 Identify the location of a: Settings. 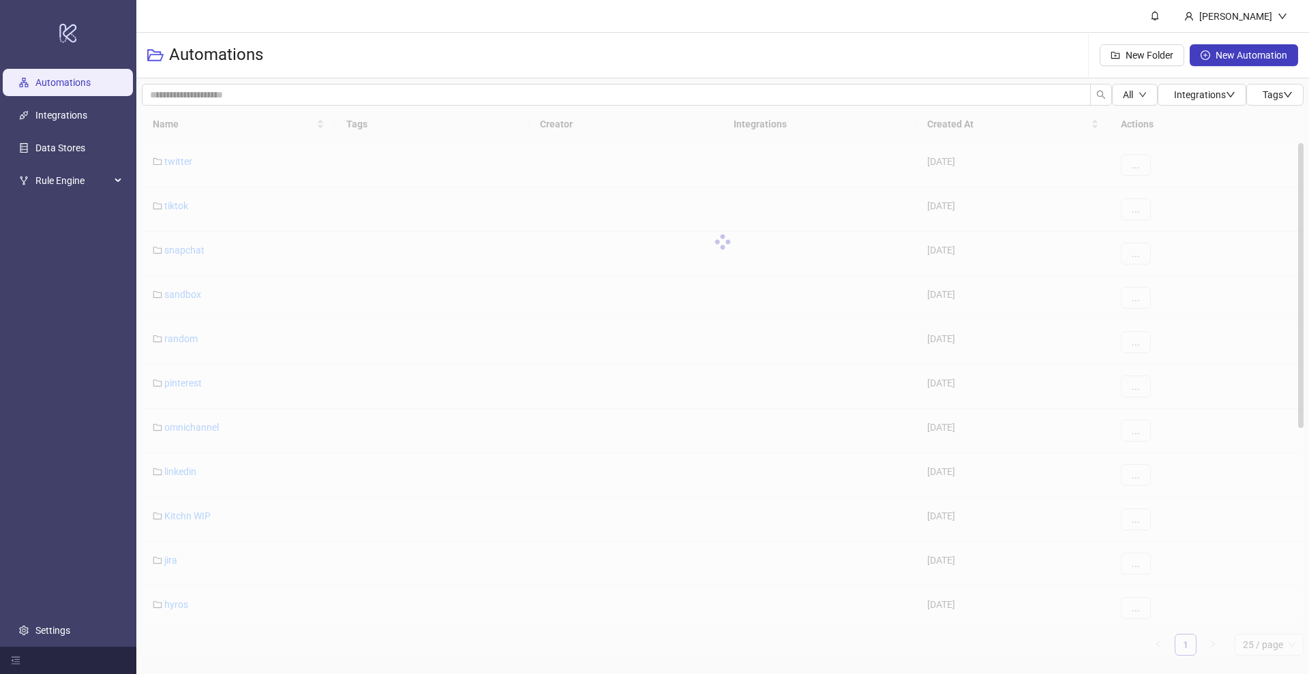
(53, 631).